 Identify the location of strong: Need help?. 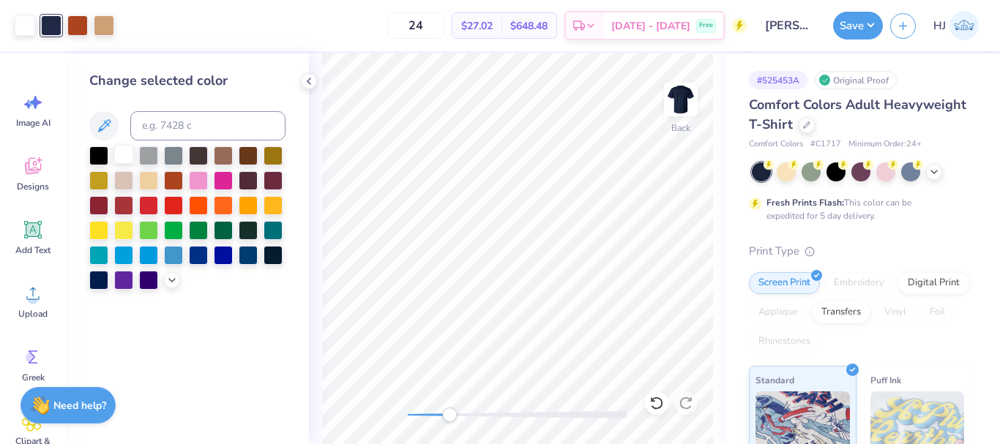
(80, 405).